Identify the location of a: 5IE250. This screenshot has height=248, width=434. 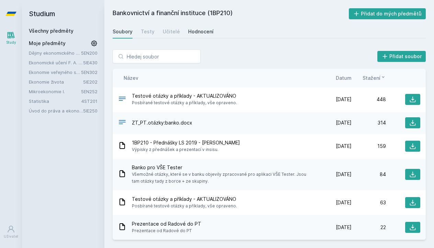
(90, 111).